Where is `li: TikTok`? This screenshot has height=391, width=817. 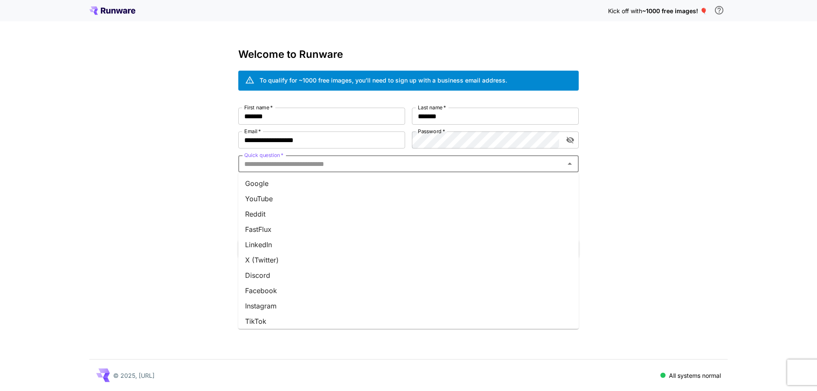 li: TikTok is located at coordinates (409, 321).